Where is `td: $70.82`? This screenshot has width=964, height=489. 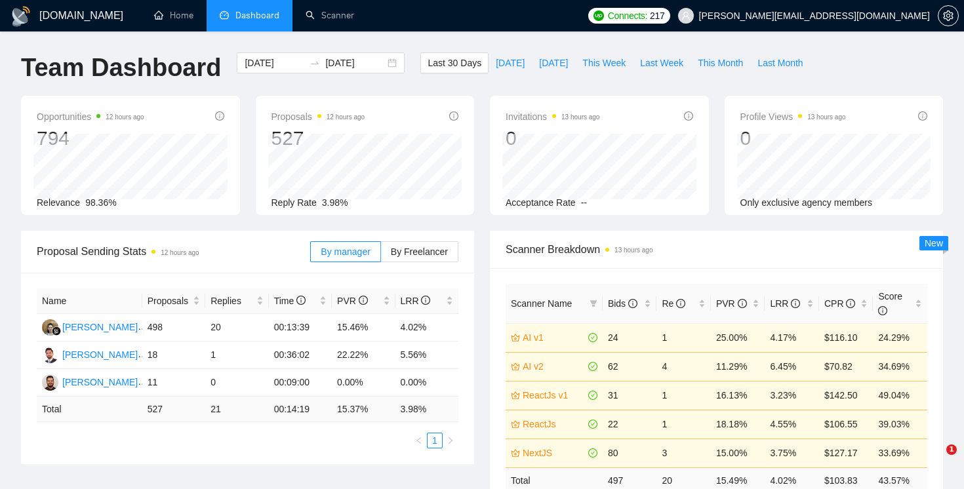 td: $70.82 is located at coordinates (846, 366).